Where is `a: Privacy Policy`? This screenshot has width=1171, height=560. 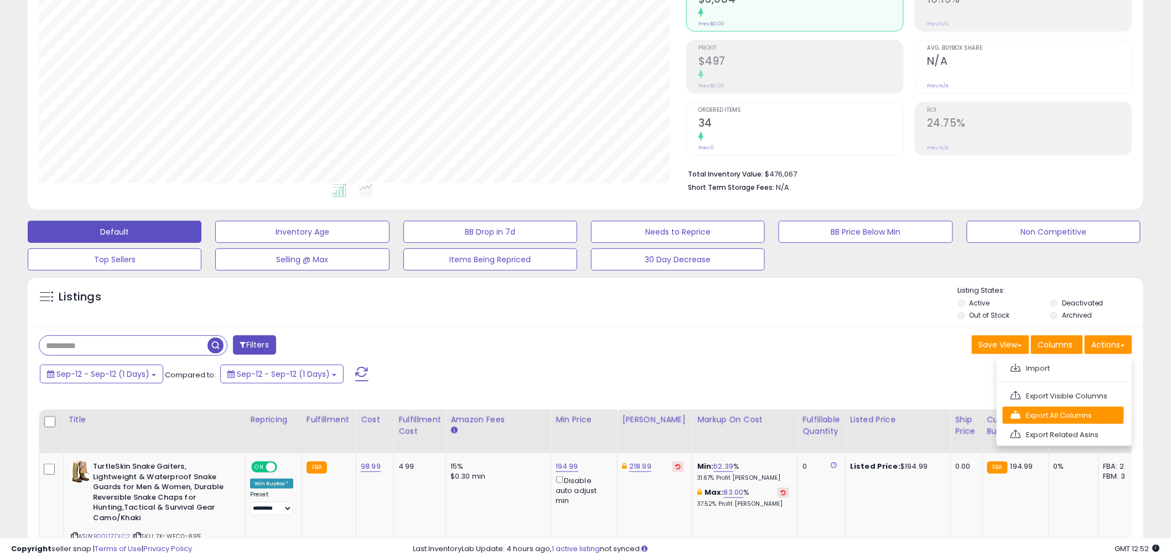 a: Privacy Policy is located at coordinates (168, 549).